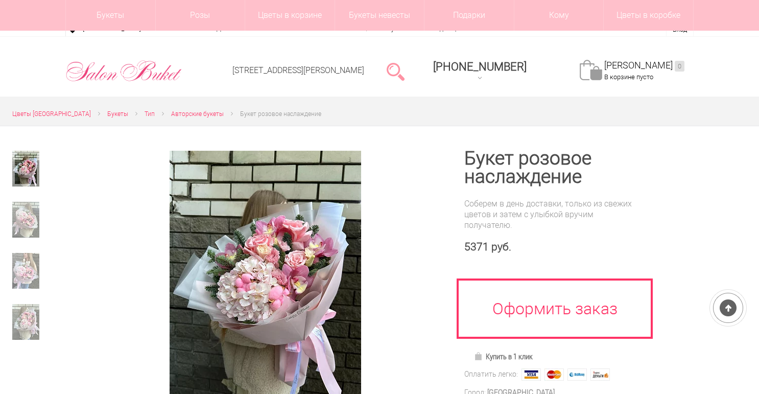 The width and height of the screenshot is (759, 394). What do you see at coordinates (600, 375) in the screenshot?
I see `img: Яндекс Деньги` at bounding box center [600, 375].